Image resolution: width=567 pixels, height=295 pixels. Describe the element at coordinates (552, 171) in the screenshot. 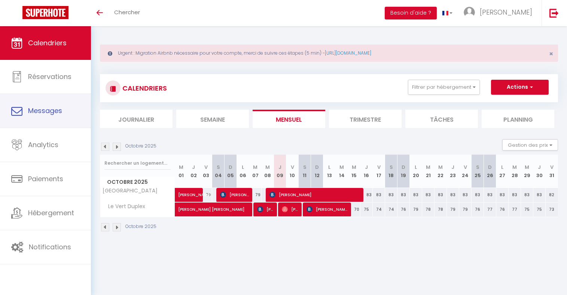

I see `th: 31` at that location.